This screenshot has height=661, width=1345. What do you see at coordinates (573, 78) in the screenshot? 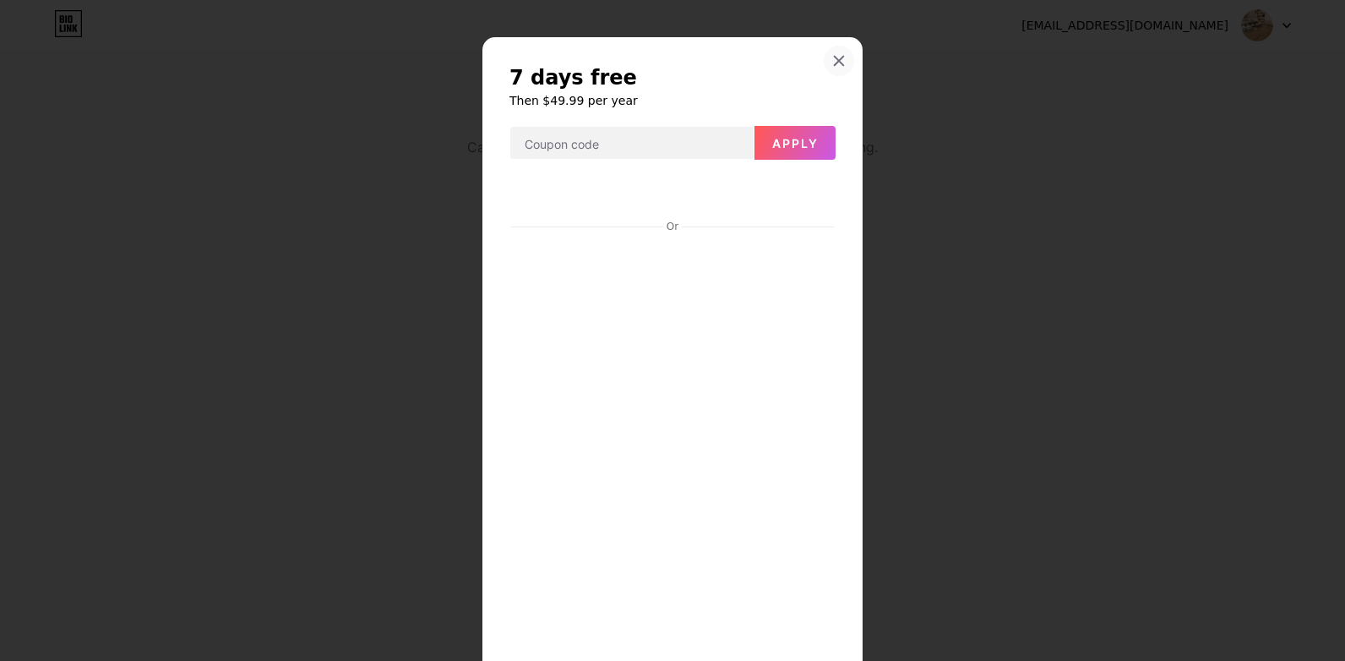
I see `span: 7 days free` at bounding box center [573, 78].